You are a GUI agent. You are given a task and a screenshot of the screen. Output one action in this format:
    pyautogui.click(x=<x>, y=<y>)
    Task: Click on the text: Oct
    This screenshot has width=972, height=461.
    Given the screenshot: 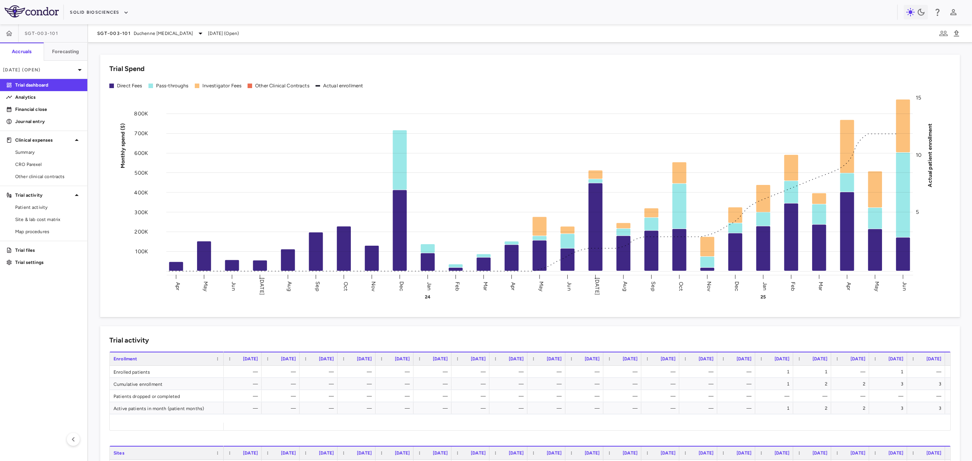 What is the action you would take?
    pyautogui.click(x=681, y=286)
    